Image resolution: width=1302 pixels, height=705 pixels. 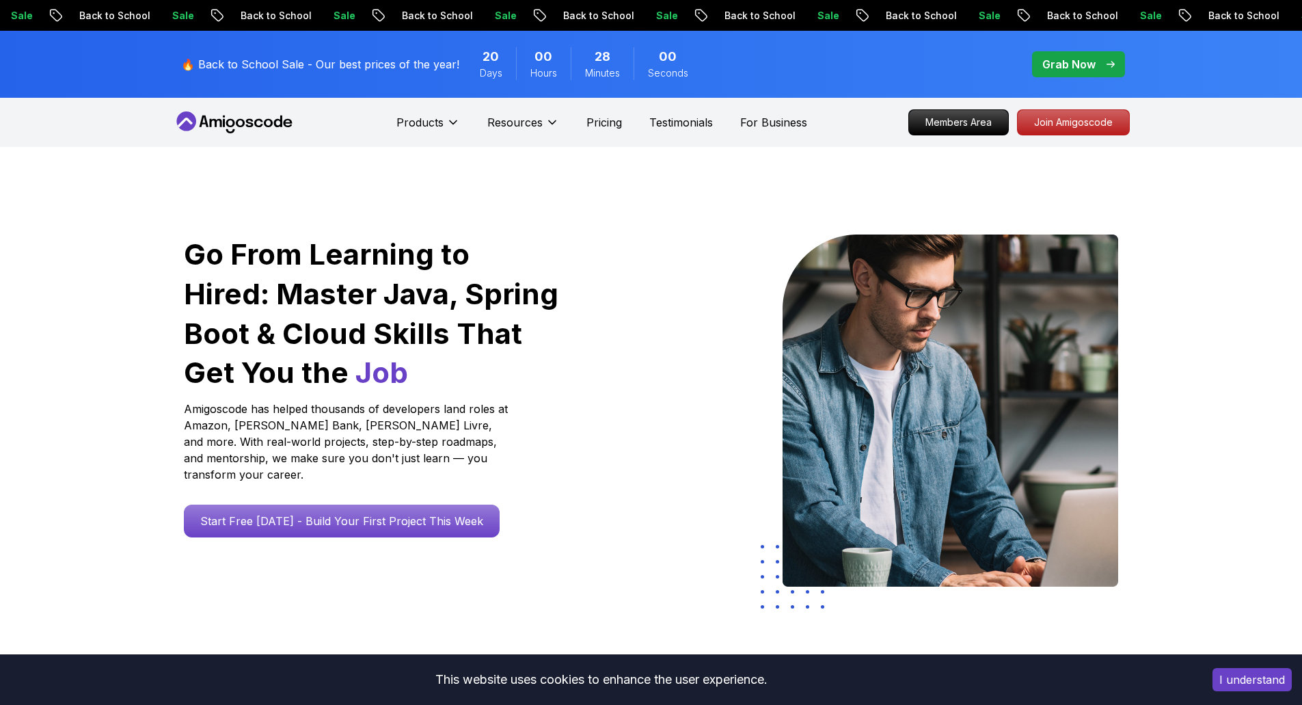 What do you see at coordinates (1252, 679) in the screenshot?
I see `button: Accept cookies` at bounding box center [1252, 679].